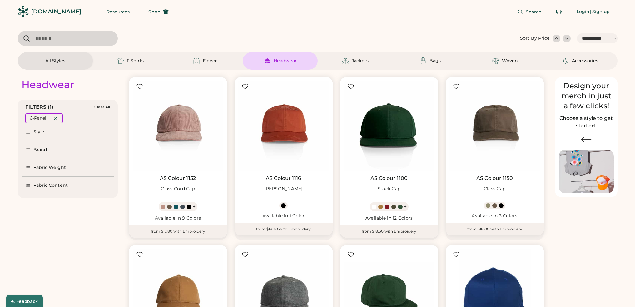 The image size is (635, 307). I want to click on img: Woven Icon, so click(496, 61).